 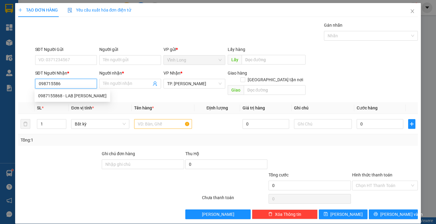 I want to click on span: TP. Hồ Chí Minh, so click(x=194, y=84).